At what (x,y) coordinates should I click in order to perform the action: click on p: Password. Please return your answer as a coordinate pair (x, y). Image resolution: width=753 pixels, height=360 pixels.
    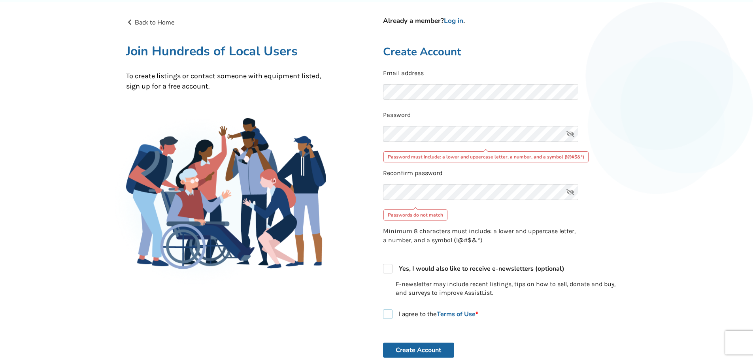
    Looking at the image, I should click on (505, 115).